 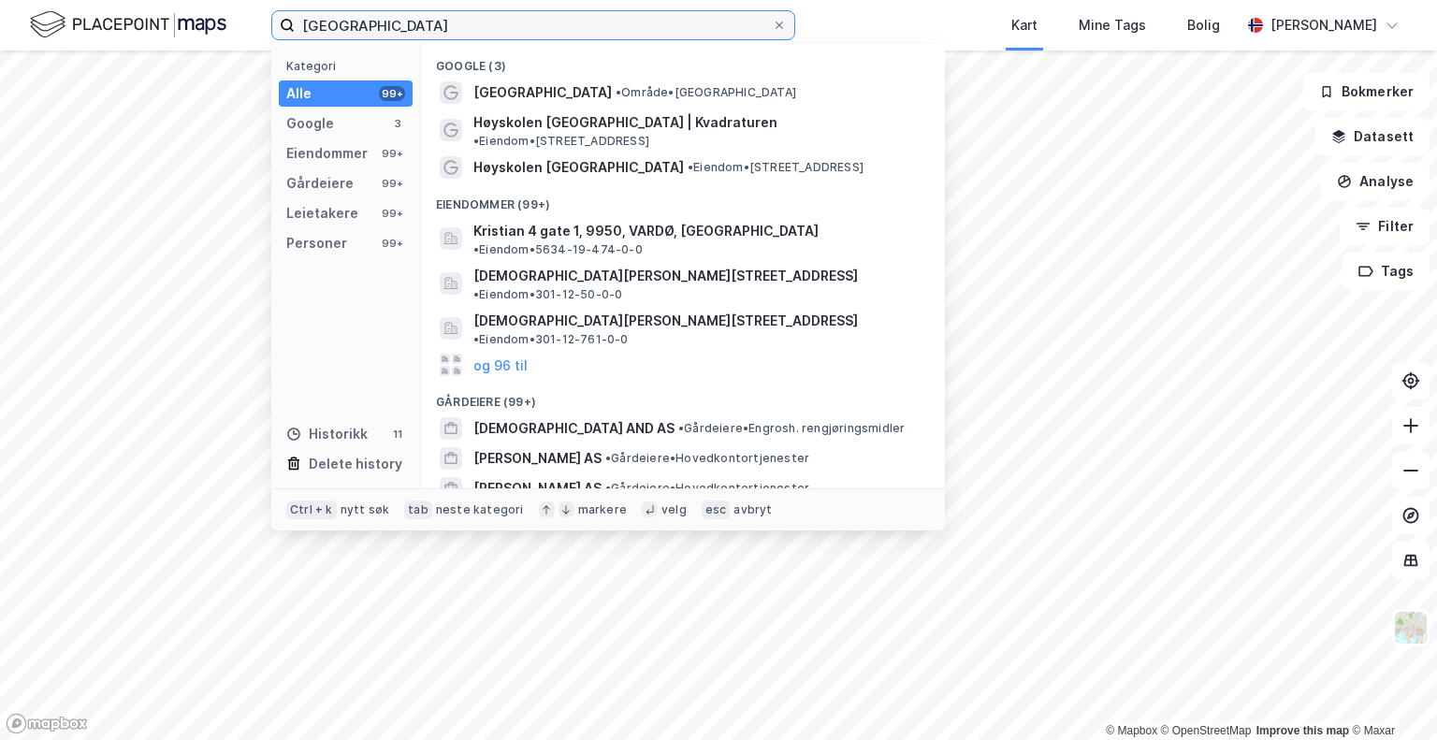 I want to click on span: Eiendom • 5634-19-474-0-0, so click(x=558, y=250).